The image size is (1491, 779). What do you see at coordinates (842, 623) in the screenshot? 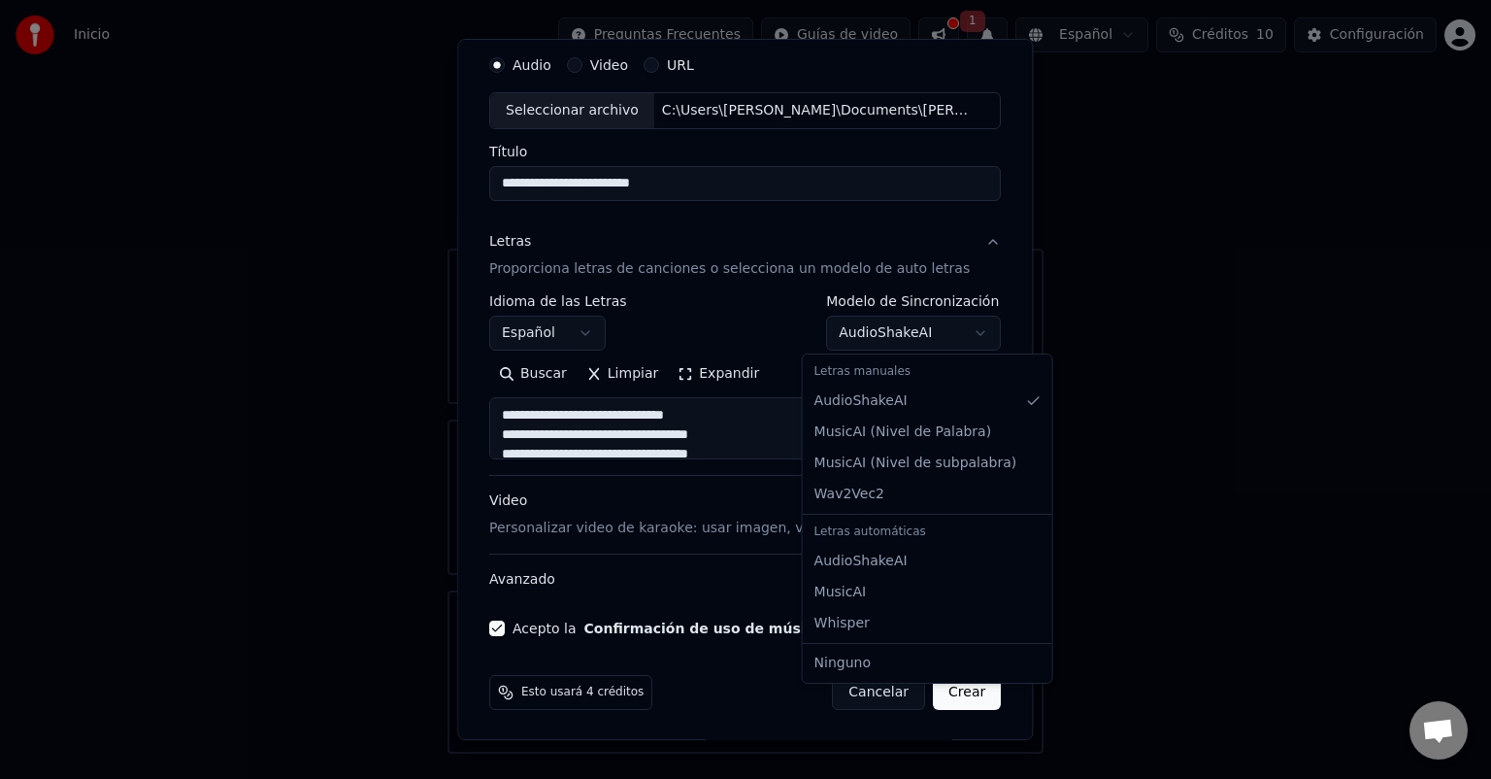
I see `span: Whisper` at bounding box center [842, 623].